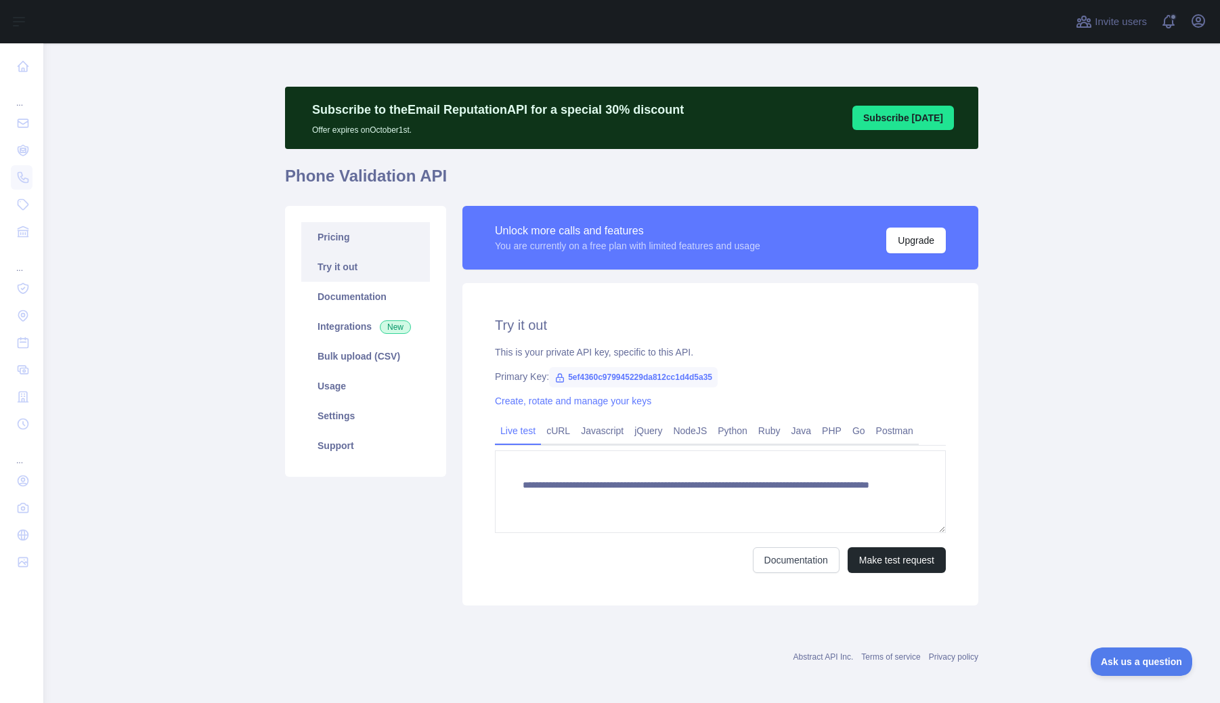  What do you see at coordinates (365, 356) in the screenshot?
I see `a: Bulk upload (CSV)` at bounding box center [365, 356].